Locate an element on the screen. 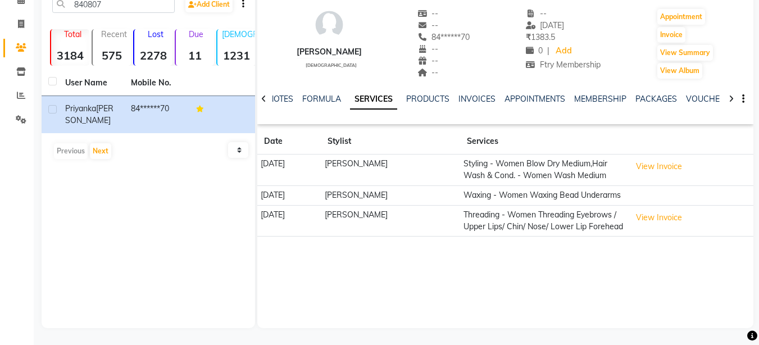 This screenshot has width=759, height=345. strong: 11 is located at coordinates (195, 55).